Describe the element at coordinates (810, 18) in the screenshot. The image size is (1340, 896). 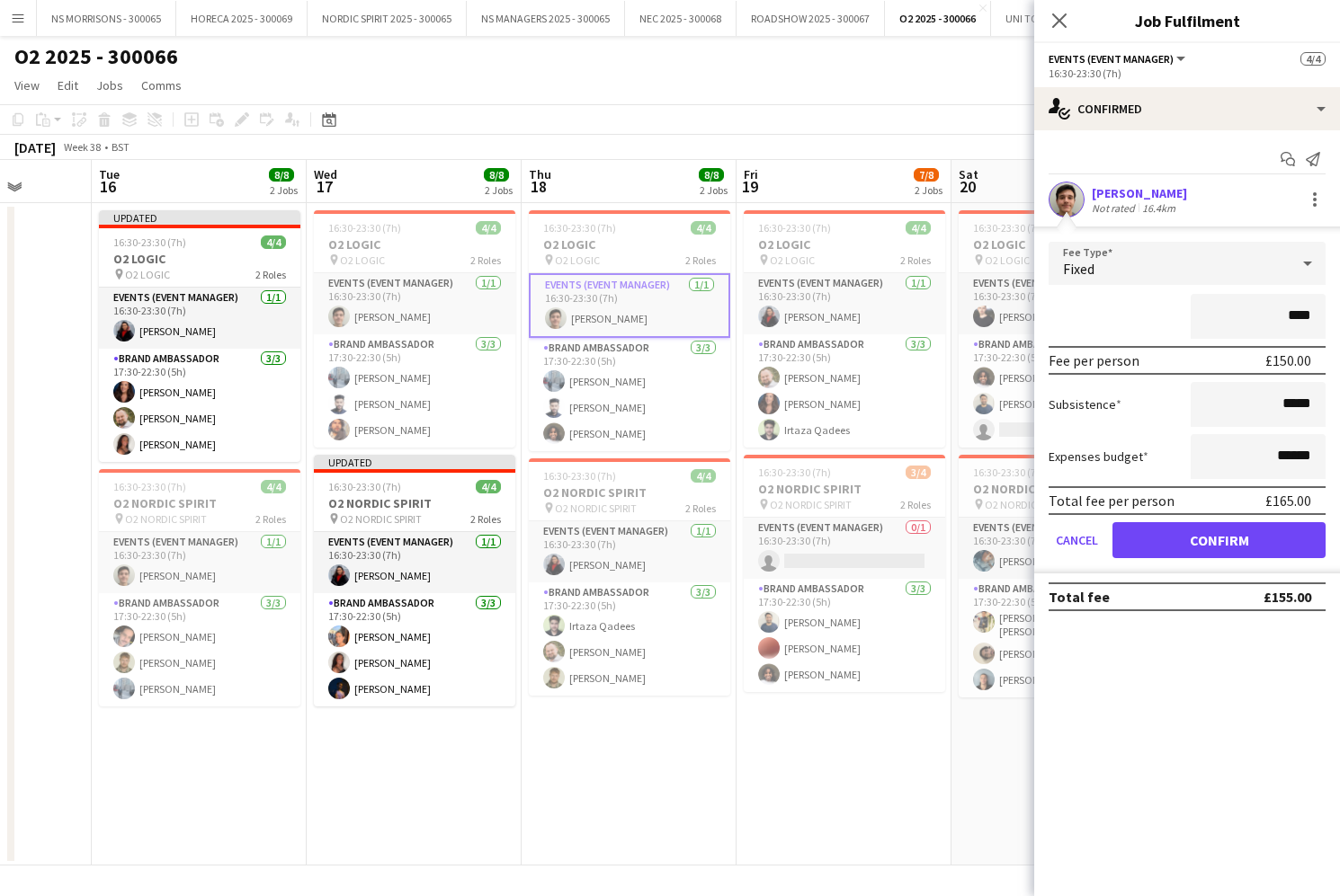
I see `button: ROADSHOW 2025 - 300067` at that location.